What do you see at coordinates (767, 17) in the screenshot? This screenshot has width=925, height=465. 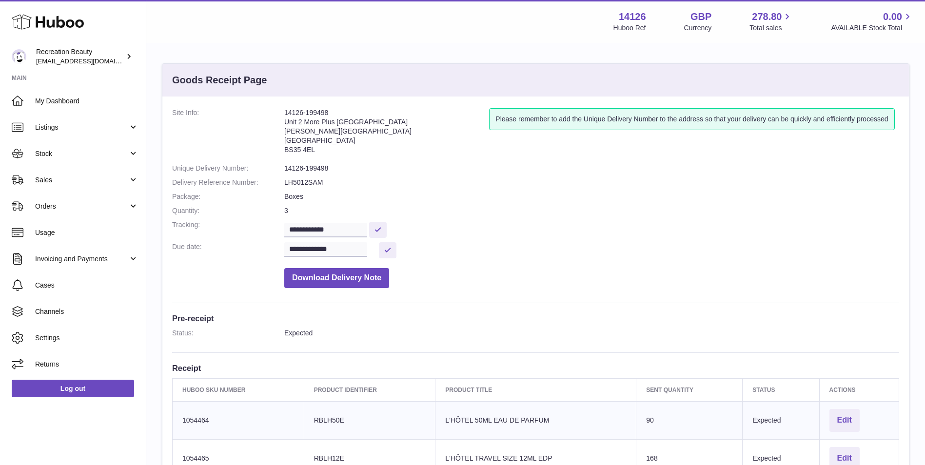 I see `span: 278.80` at bounding box center [767, 17].